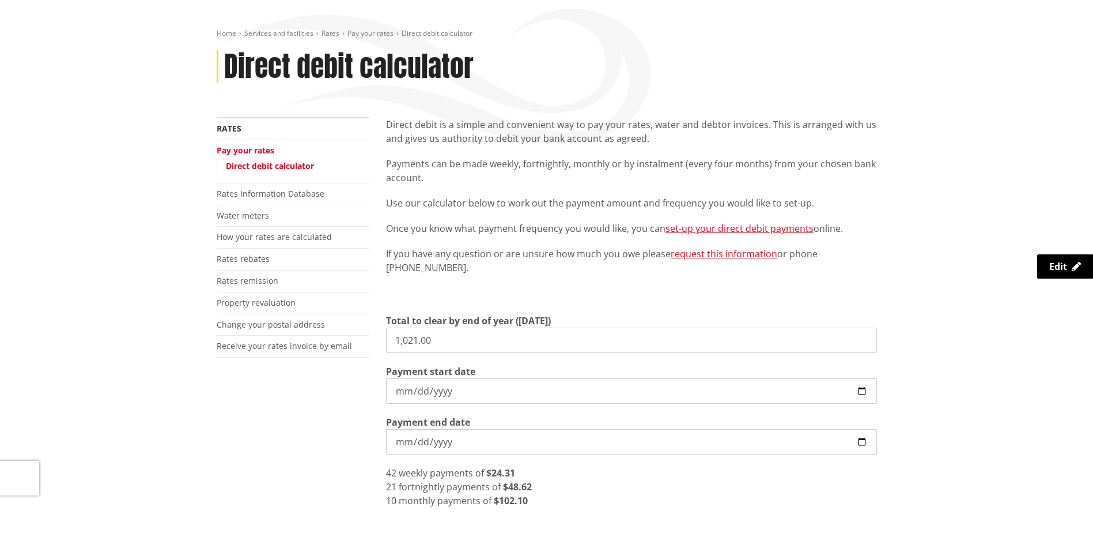 This screenshot has height=533, width=1093. Describe the element at coordinates (547, 33) in the screenshot. I see `nav: breadcrumb` at that location.